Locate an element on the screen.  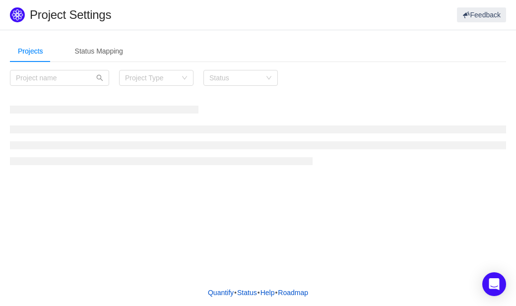
button: Feedback is located at coordinates (481, 15).